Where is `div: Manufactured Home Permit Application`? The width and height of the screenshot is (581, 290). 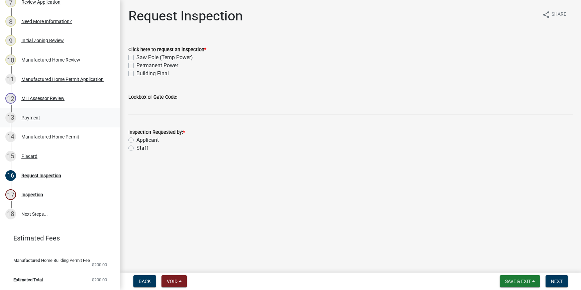 div: Manufactured Home Permit Application is located at coordinates (62, 79).